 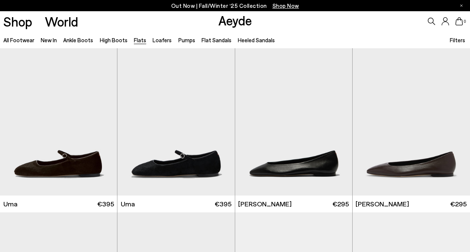 What do you see at coordinates (459, 21) in the screenshot?
I see `a: 0` at bounding box center [459, 21].